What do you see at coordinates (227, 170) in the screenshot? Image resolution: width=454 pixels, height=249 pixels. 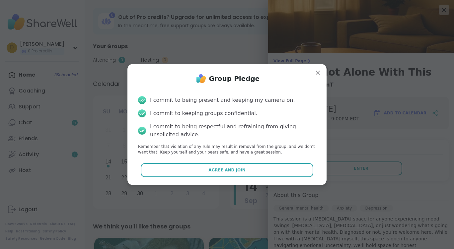 I see `span: Agree and Join` at bounding box center [227, 170].